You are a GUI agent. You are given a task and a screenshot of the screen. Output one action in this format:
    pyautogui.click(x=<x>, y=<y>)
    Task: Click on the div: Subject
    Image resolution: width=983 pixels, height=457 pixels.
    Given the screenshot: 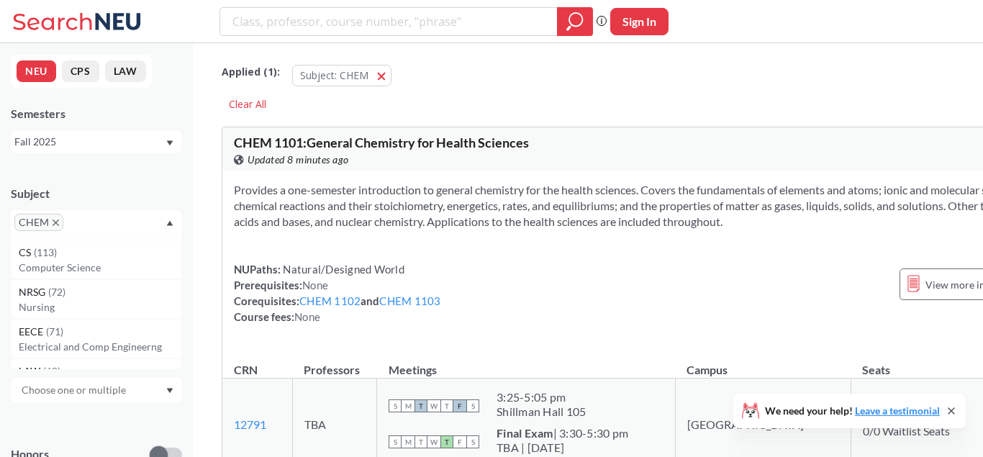 What is the action you would take?
    pyautogui.click(x=96, y=194)
    